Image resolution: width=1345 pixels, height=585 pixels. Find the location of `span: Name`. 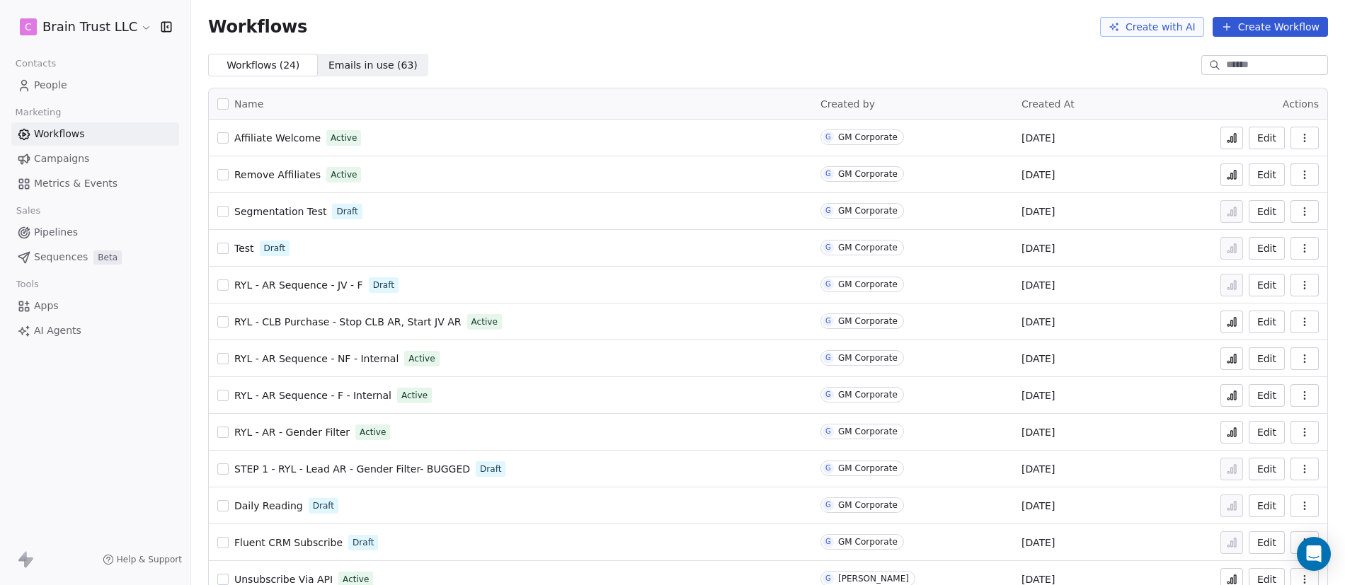

span: Name is located at coordinates (248, 104).